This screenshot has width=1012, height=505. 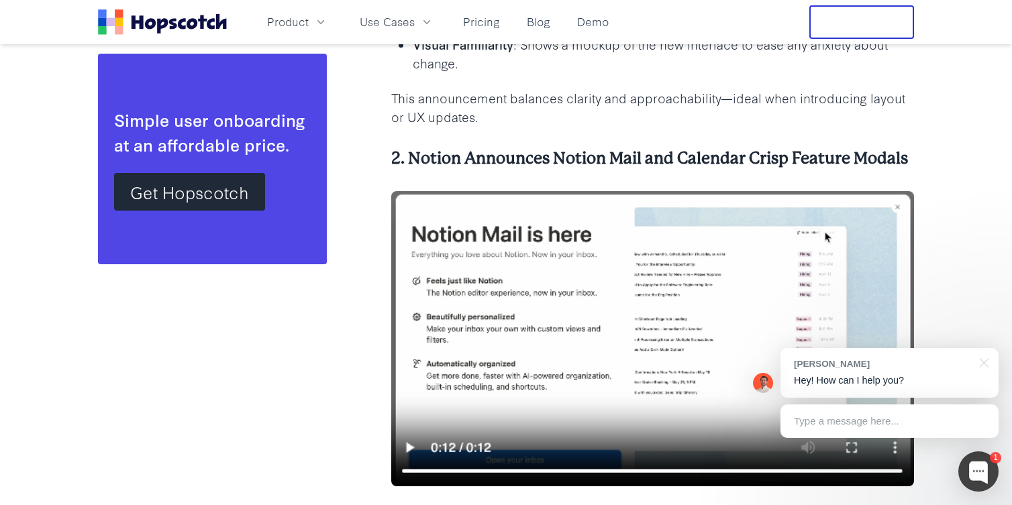 What do you see at coordinates (652, 339) in the screenshot?
I see `img: Notion feature announcement` at bounding box center [652, 339].